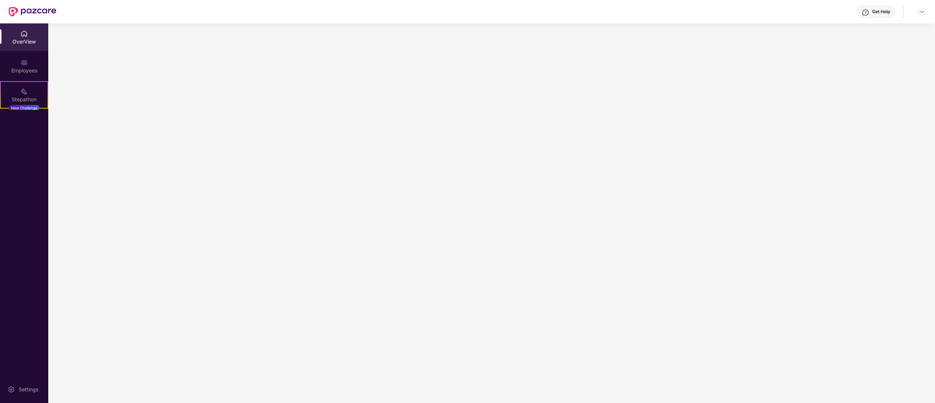 The width and height of the screenshot is (935, 403). What do you see at coordinates (24, 34) in the screenshot?
I see `img: svg+xml;base64,PHN2ZyBpZD0iSG9tZSIgeG1sbnM9Imh0dHA6Ly93d3cudzMub3JnLzIwMDAvc3ZnIiB3aWR0aD0iMjAiIG...` at bounding box center [24, 34].